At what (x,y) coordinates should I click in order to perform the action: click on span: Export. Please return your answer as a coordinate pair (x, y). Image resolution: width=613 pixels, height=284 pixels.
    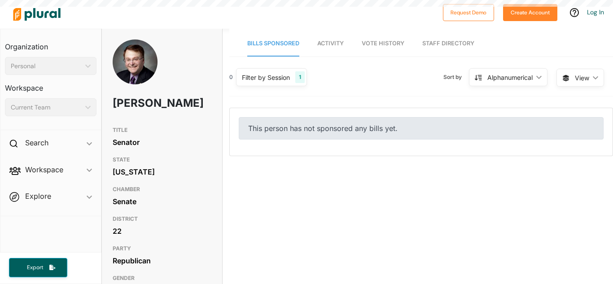
    Looking at the image, I should click on (35, 267).